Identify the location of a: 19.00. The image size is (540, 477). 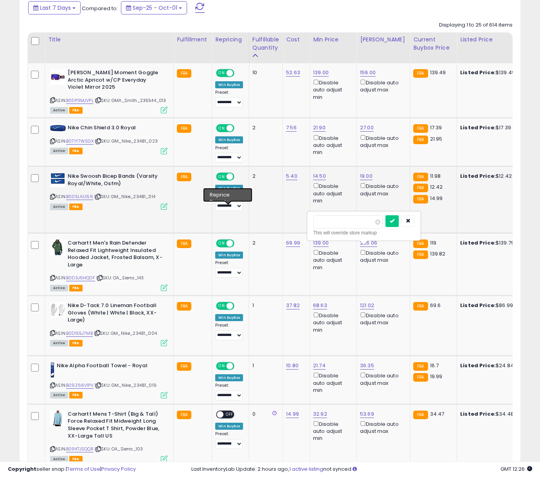
(366, 176).